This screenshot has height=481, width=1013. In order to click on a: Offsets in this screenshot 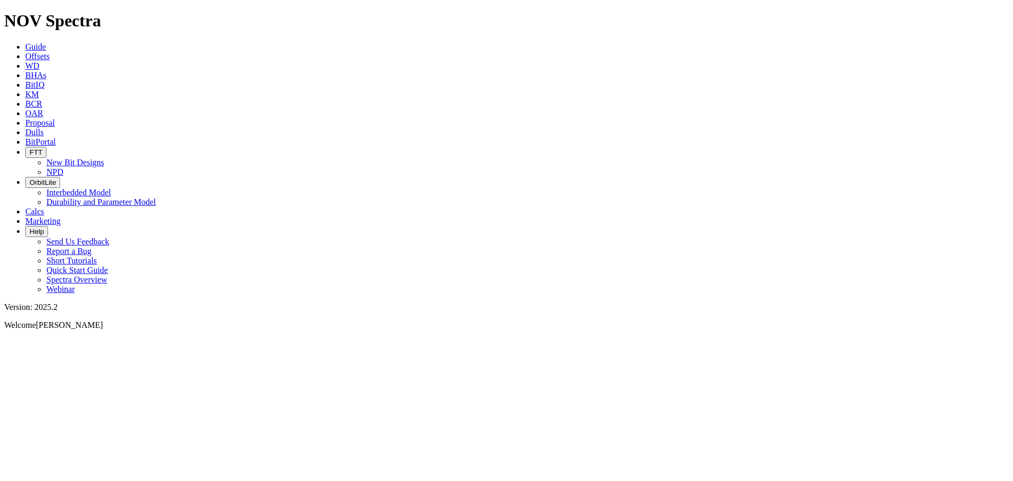, I will do `click(37, 56)`.